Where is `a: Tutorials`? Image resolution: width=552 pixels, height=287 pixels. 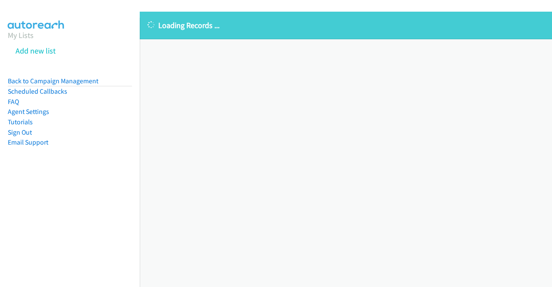 a: Tutorials is located at coordinates (20, 122).